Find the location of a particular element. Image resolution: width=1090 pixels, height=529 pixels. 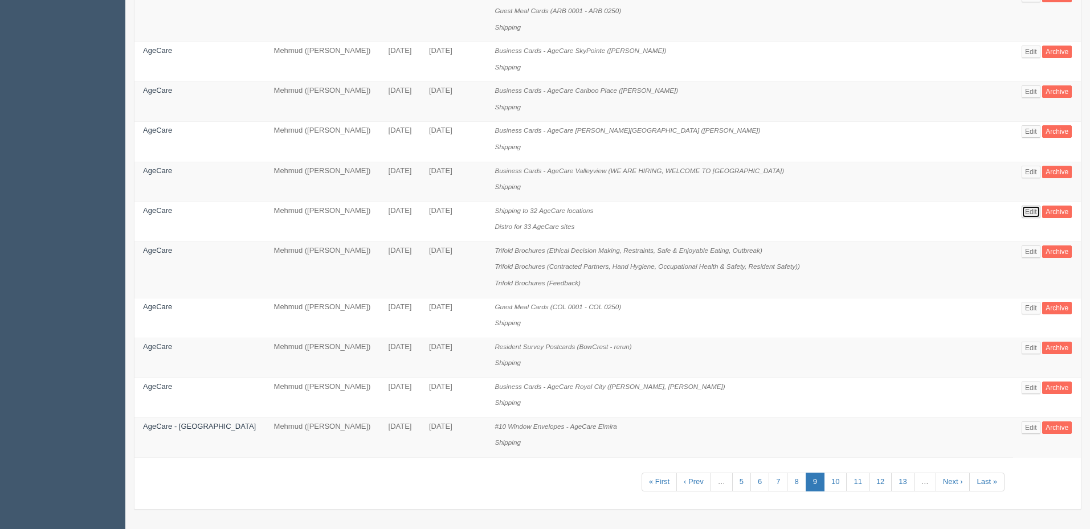

a: 9 is located at coordinates (815, 482).